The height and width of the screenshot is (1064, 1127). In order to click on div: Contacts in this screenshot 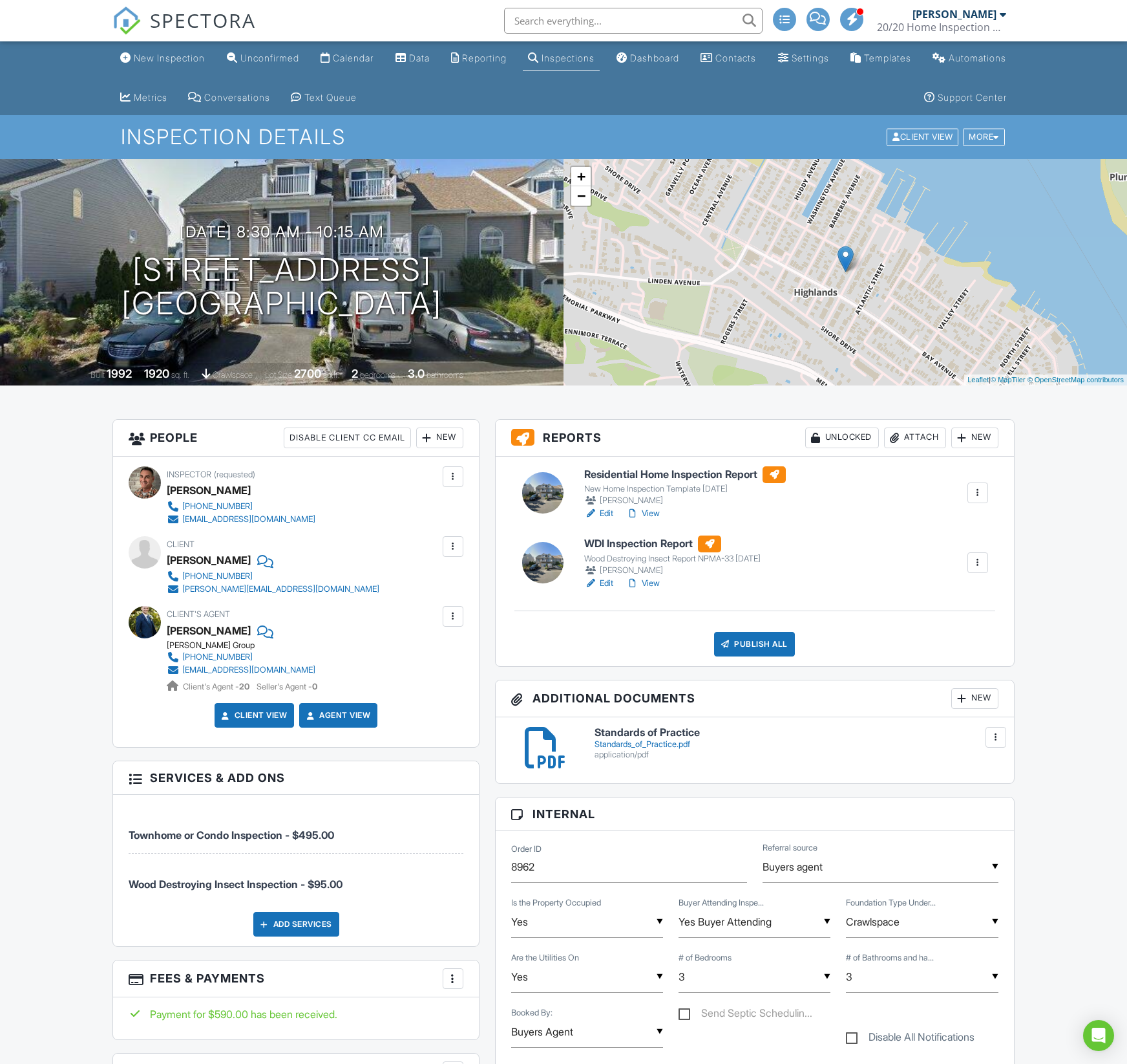, I will do `click(736, 58)`.